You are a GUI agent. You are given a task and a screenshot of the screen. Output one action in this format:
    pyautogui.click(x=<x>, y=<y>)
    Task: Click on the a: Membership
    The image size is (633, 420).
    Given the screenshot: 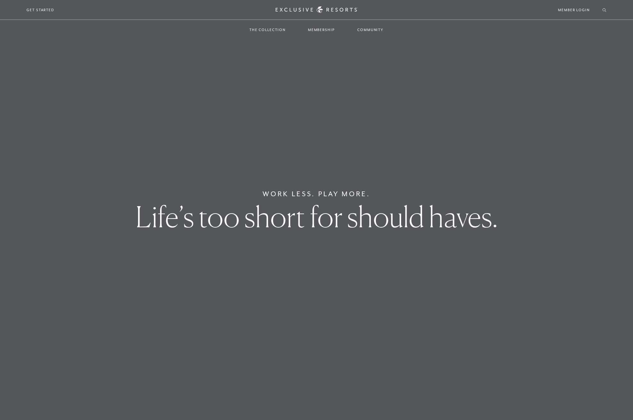 What is the action you would take?
    pyautogui.click(x=322, y=30)
    